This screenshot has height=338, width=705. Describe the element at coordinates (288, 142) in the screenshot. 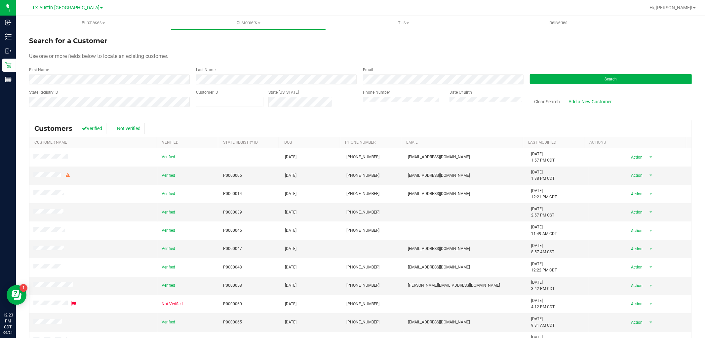

I see `a: DOB` at that location.